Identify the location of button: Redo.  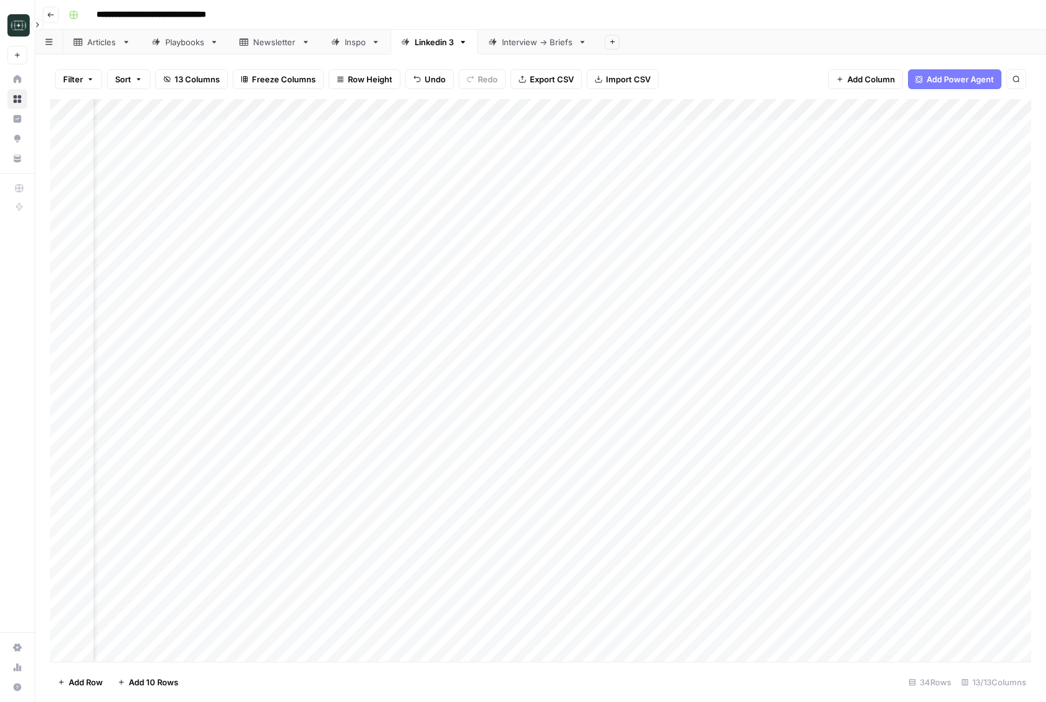
(482, 79).